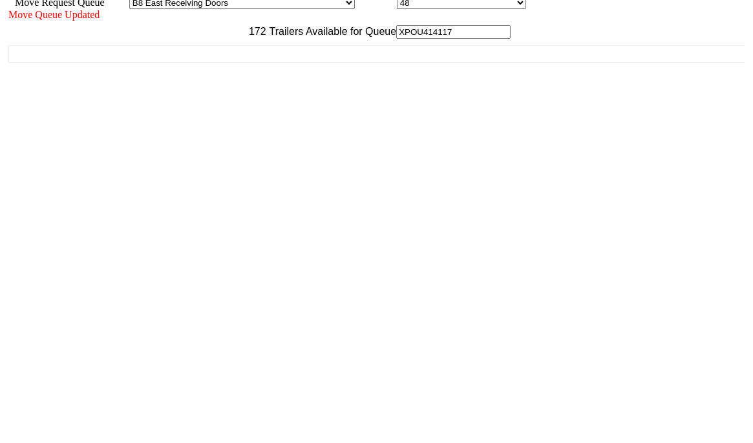 The height and width of the screenshot is (443, 753). What do you see at coordinates (453, 32) in the screenshot?
I see `input: Filter Available Trailers` at bounding box center [453, 32].